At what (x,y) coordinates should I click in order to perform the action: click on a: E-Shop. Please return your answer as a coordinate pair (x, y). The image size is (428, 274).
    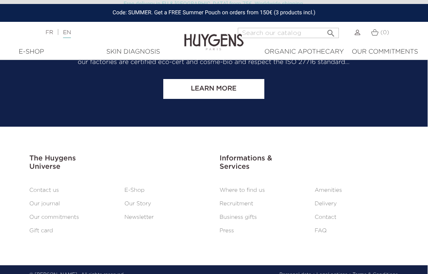
    Looking at the image, I should click on (134, 190).